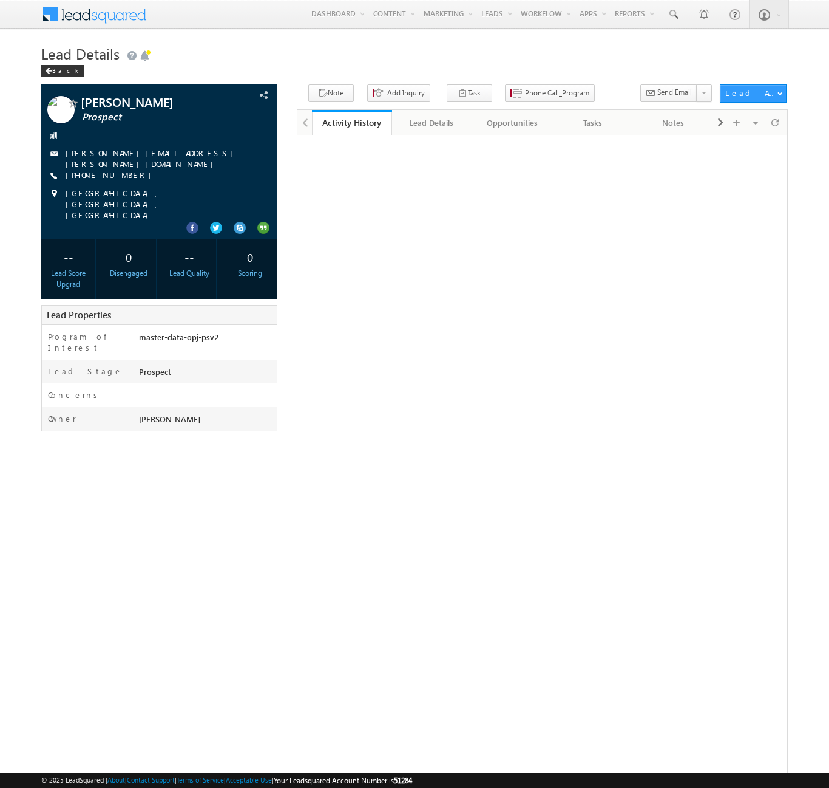 The image size is (829, 788). What do you see at coordinates (513, 123) in the screenshot?
I see `div: Opportunities` at bounding box center [513, 123].